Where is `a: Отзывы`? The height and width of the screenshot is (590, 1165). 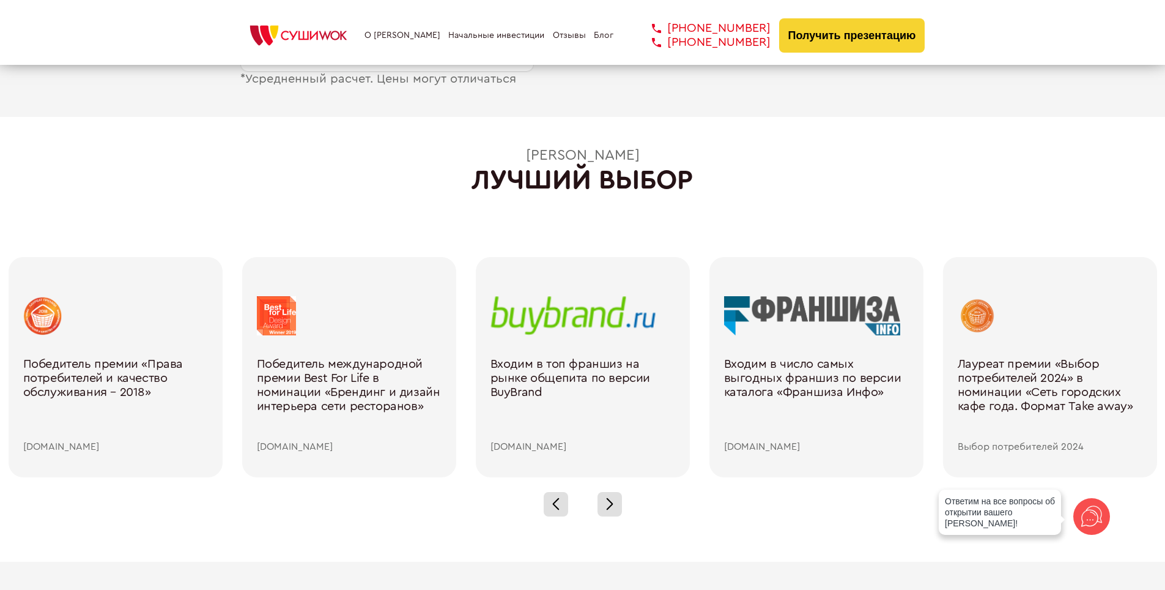
a: Отзывы is located at coordinates (569, 35).